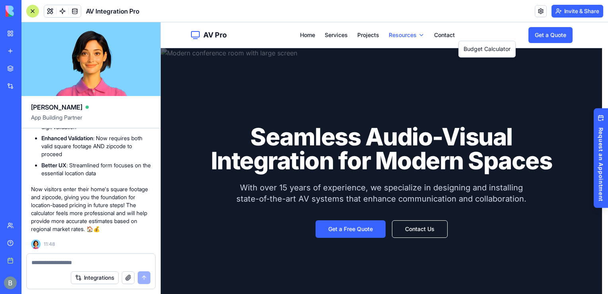 The image size is (608, 294). I want to click on strong: Better UX, so click(54, 165).